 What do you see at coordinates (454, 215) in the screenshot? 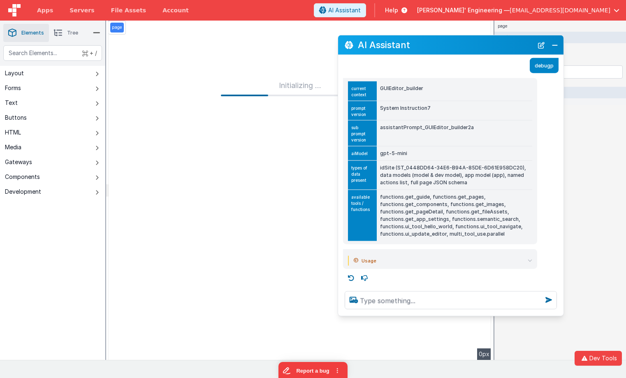
I see `td: functions.get_guide, functions.get_pages, functions.get_components, functions.get_images, functio...` at bounding box center [454, 215].